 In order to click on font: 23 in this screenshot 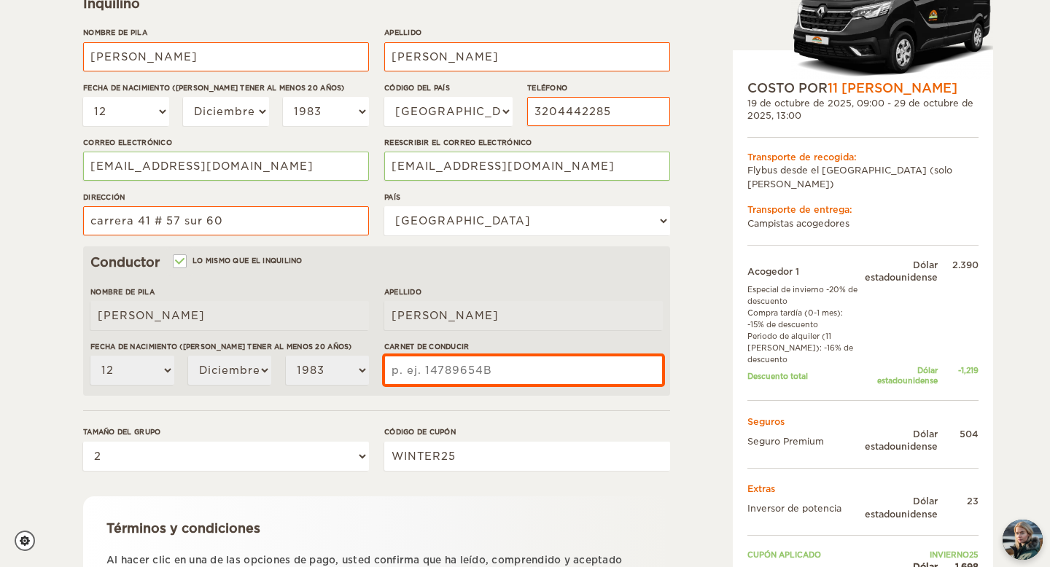, I will do `click(973, 501)`.